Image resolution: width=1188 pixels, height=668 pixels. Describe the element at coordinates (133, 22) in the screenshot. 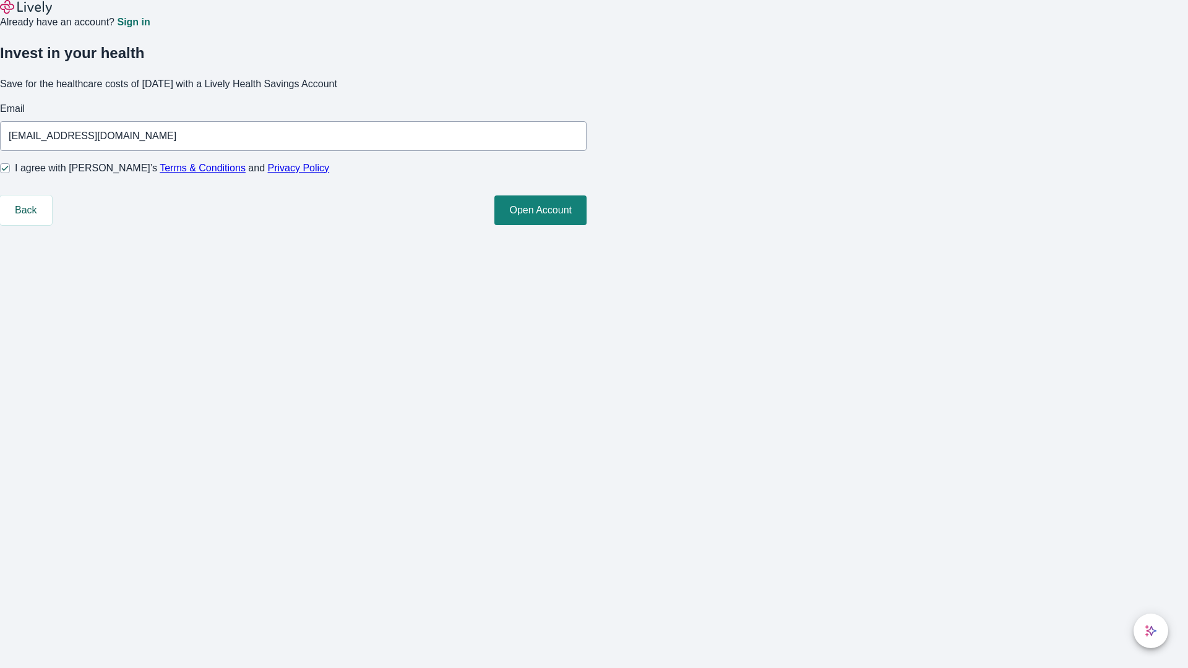

I see `a: Sign in` at that location.